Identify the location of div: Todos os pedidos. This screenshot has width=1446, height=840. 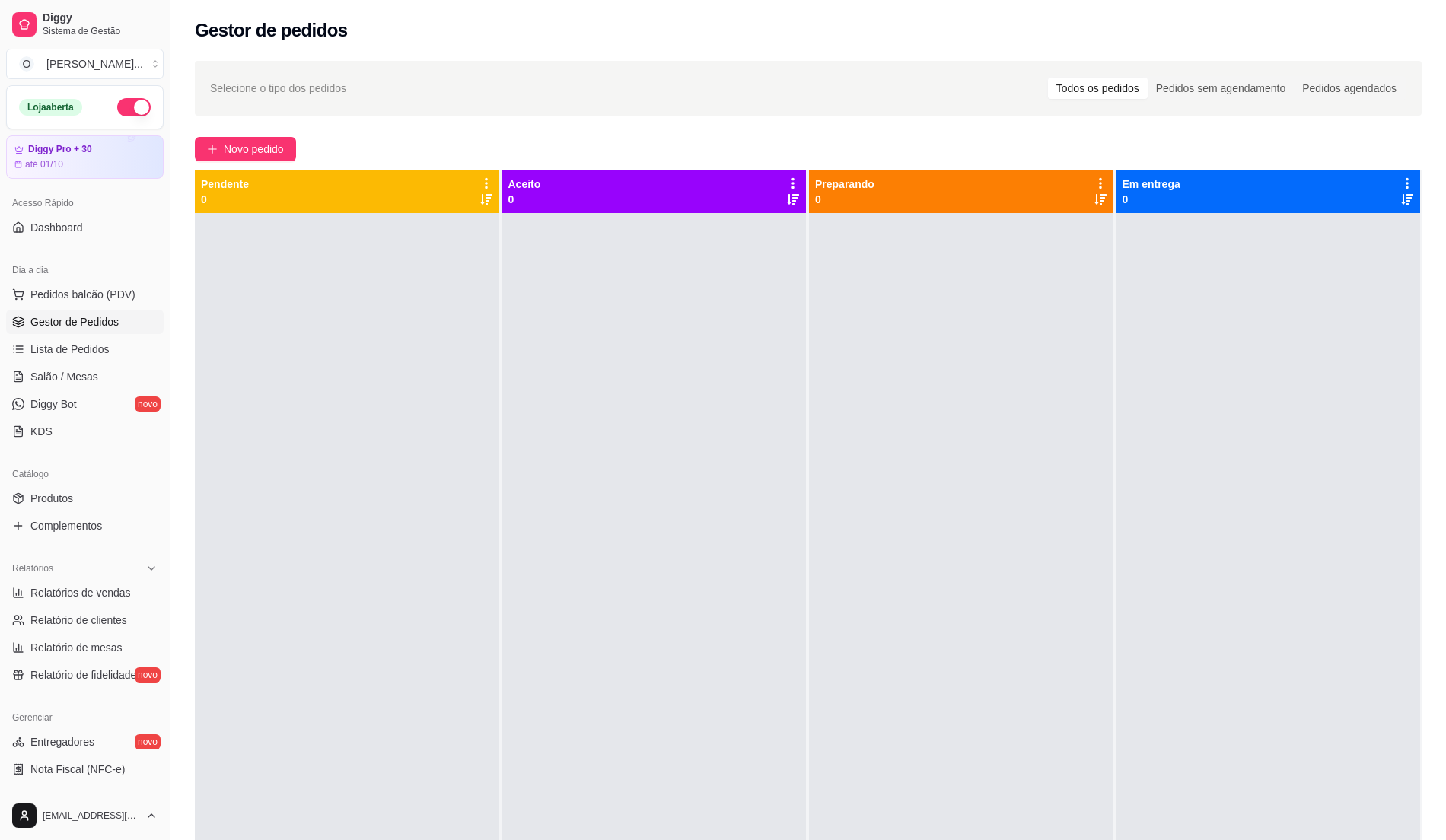
(1097, 88).